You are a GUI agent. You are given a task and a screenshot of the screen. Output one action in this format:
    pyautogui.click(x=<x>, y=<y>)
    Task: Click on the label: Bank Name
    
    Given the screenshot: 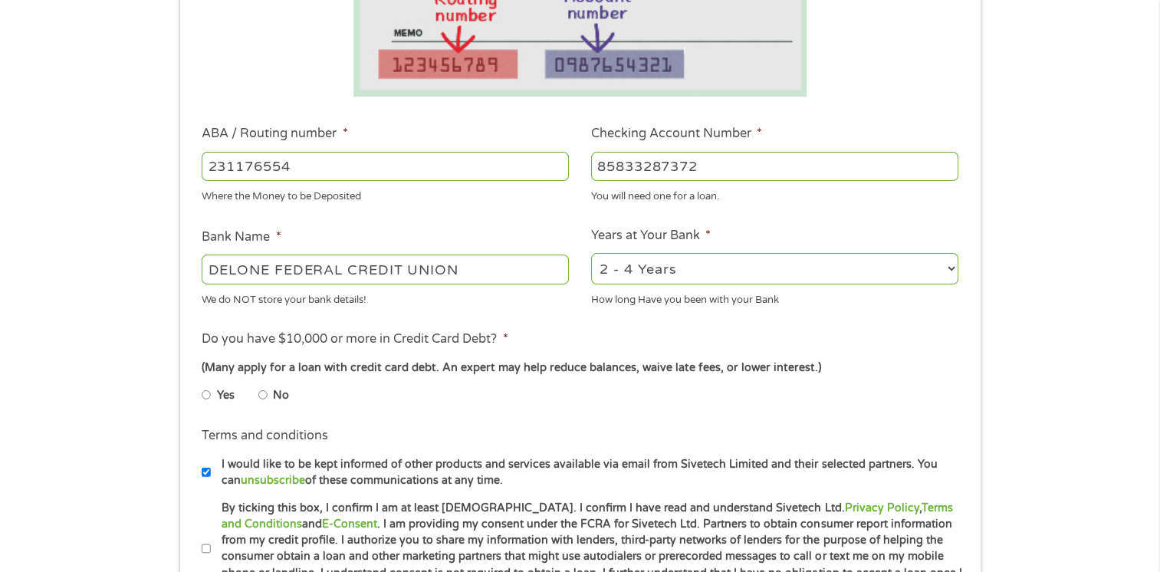 What is the action you would take?
    pyautogui.click(x=241, y=237)
    